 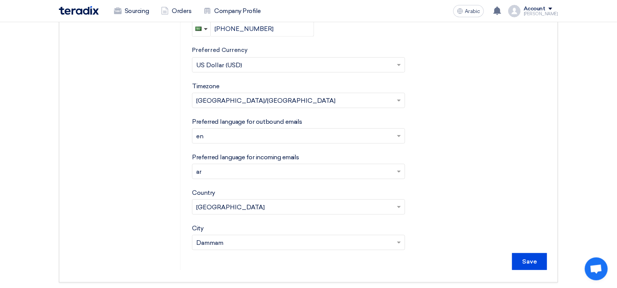 What do you see at coordinates (205, 86) in the screenshot?
I see `font: Timezone` at bounding box center [205, 86].